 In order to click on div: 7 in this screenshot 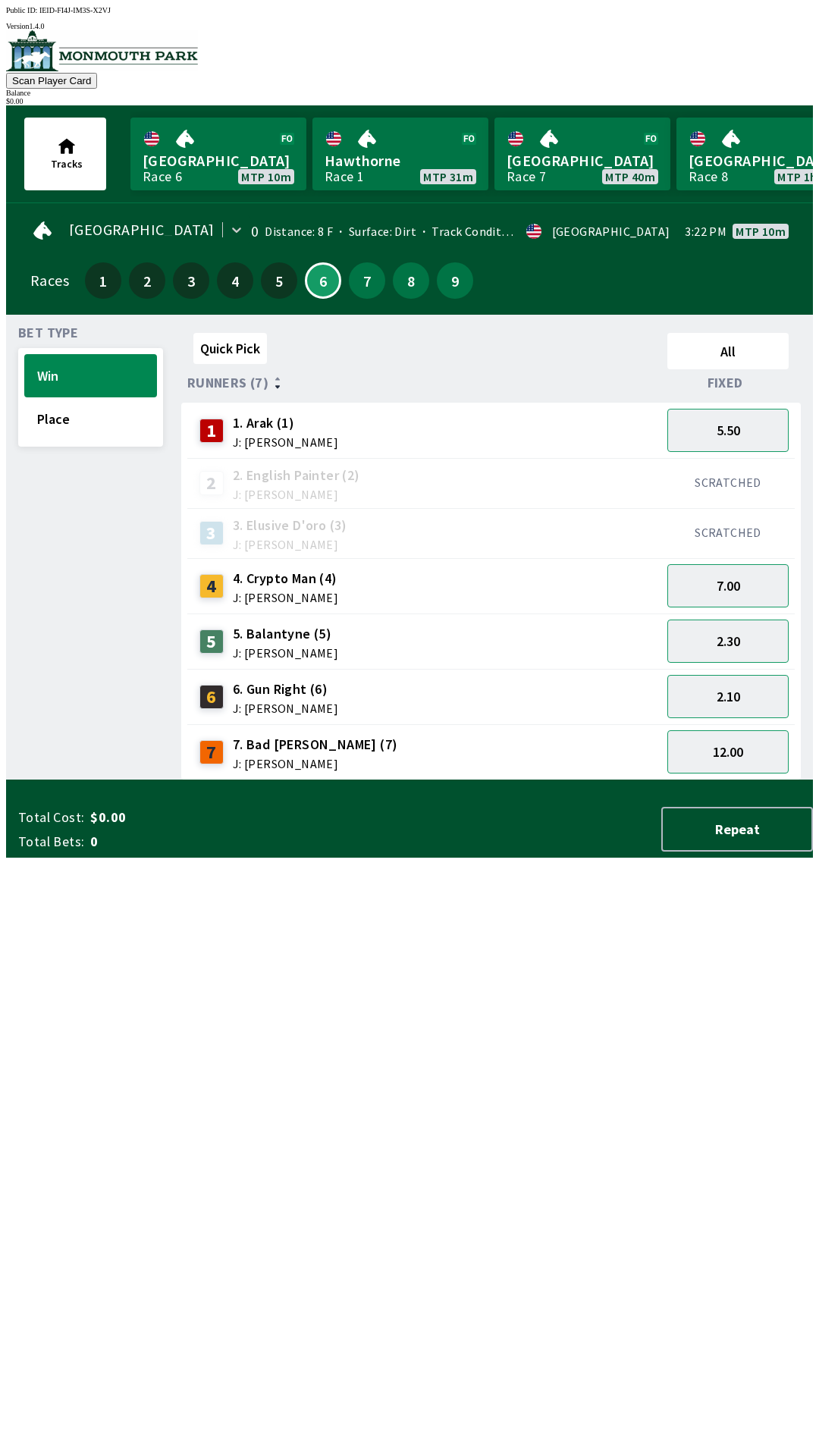, I will do `click(212, 752)`.